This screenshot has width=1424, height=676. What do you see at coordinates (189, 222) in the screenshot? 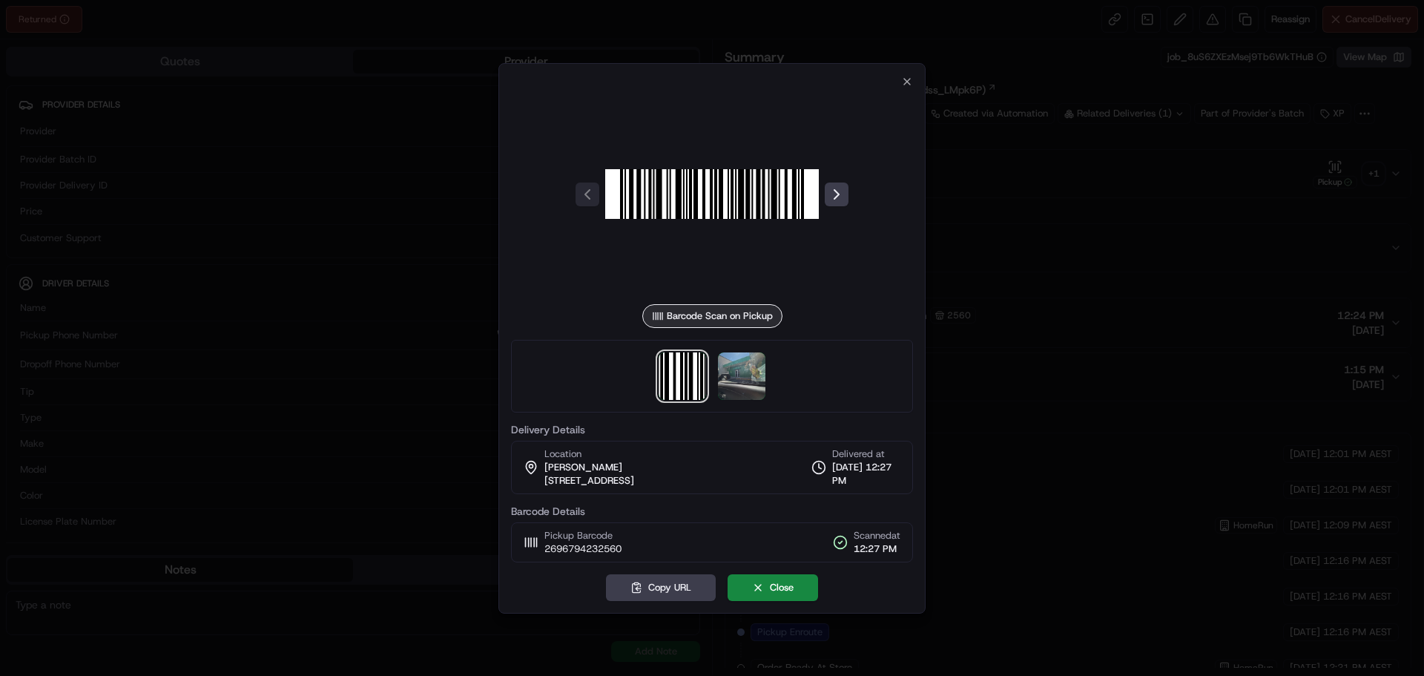
I see `span: API Documentation` at bounding box center [189, 222].